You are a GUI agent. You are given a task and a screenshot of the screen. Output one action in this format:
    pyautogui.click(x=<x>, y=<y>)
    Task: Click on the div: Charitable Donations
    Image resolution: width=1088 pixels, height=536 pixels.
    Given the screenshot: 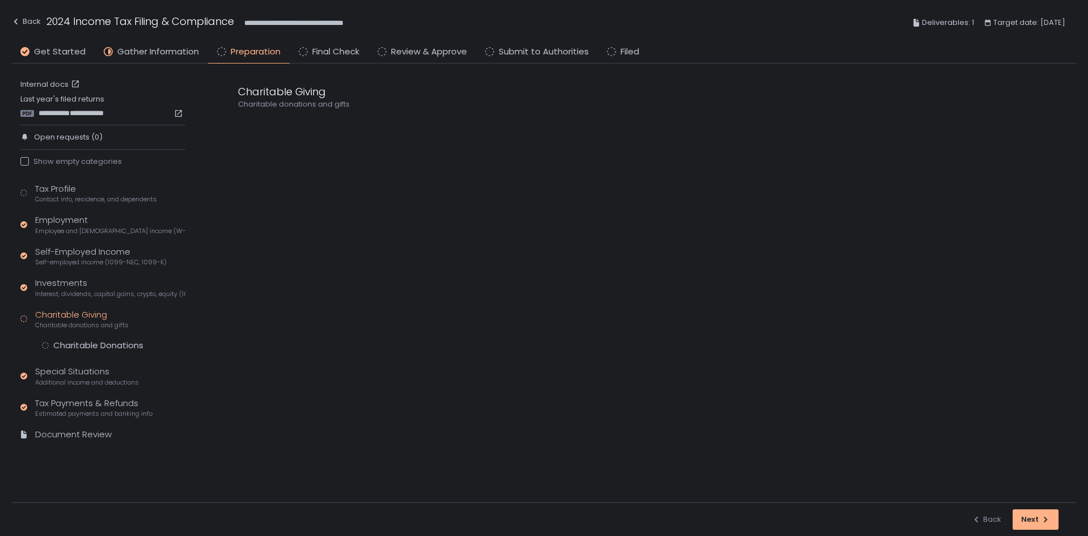 What is the action you would take?
    pyautogui.click(x=98, y=345)
    